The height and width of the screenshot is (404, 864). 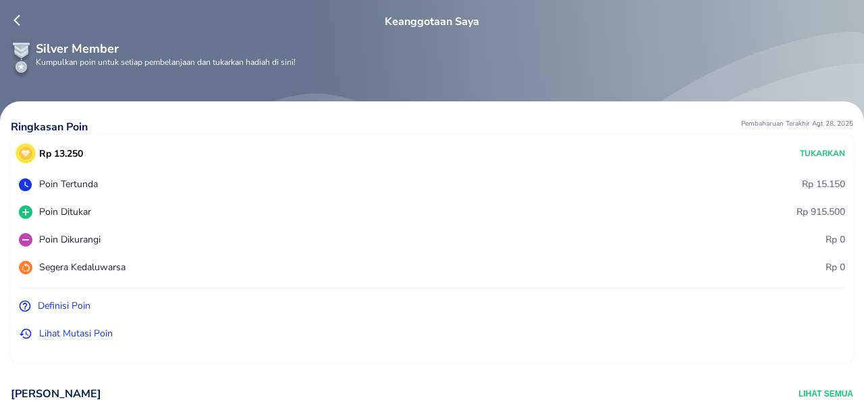 What do you see at coordinates (797, 127) in the screenshot?
I see `p: Pembaharuan Terakhir Agt 28, 2025` at bounding box center [797, 127].